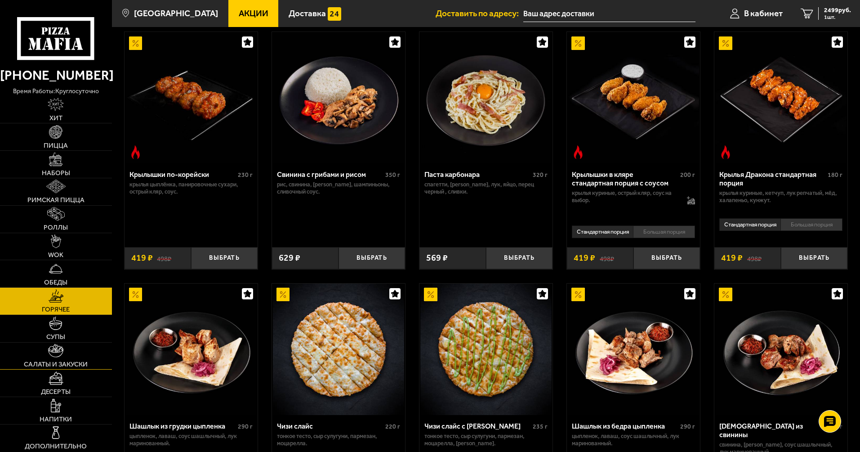 This screenshot has width=860, height=452. Describe the element at coordinates (56, 282) in the screenshot. I see `span: Обеды` at that location.